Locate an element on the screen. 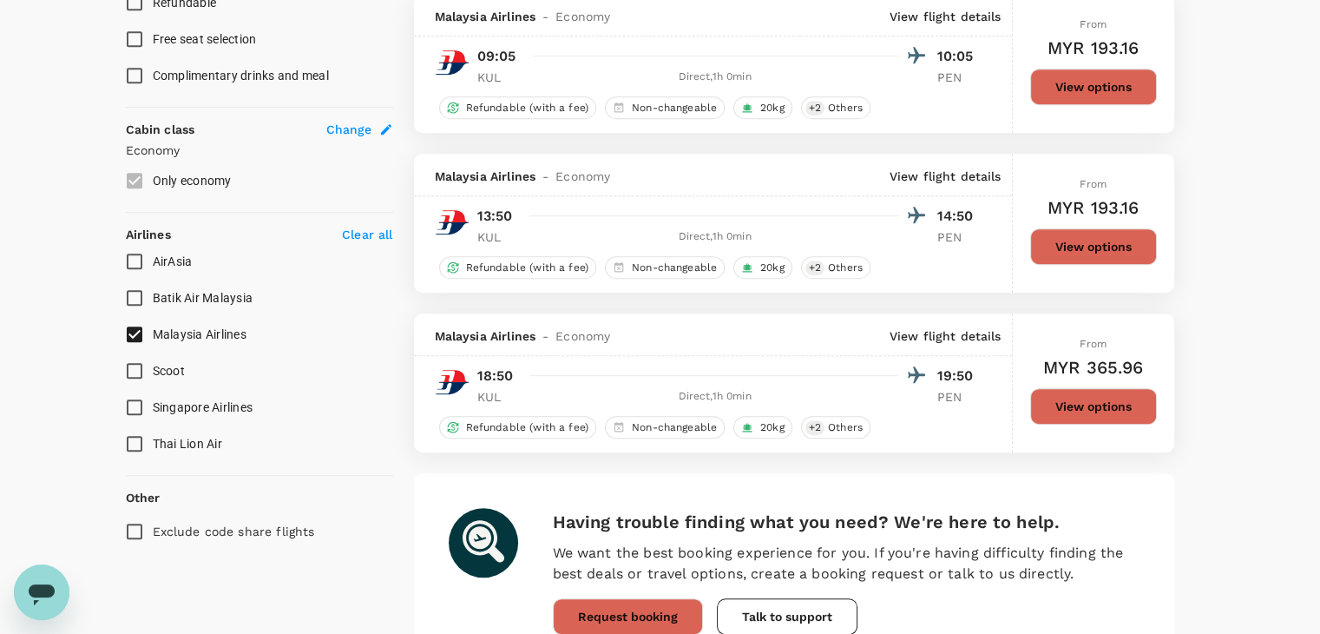  p: 19:50 is located at coordinates (959, 376).